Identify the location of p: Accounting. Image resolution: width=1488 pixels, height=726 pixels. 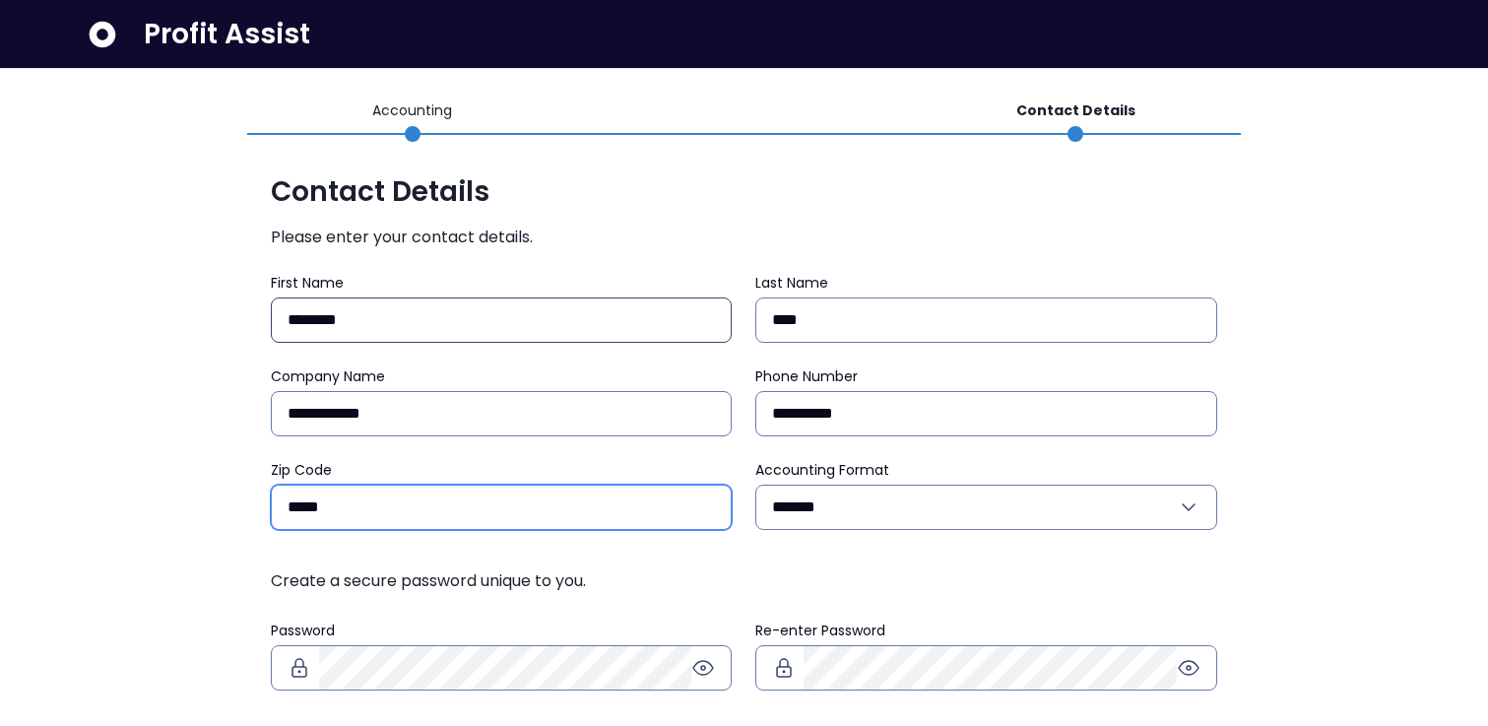
(412, 110).